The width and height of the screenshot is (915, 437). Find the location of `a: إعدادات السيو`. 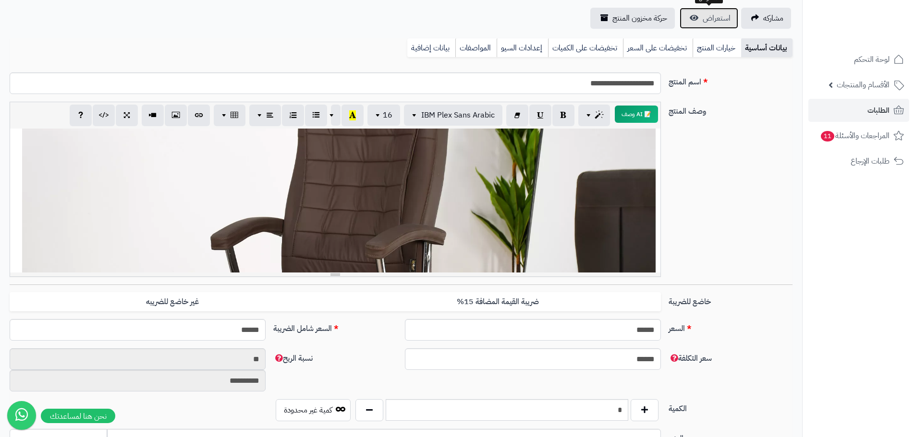

a: إعدادات السيو is located at coordinates (522, 48).